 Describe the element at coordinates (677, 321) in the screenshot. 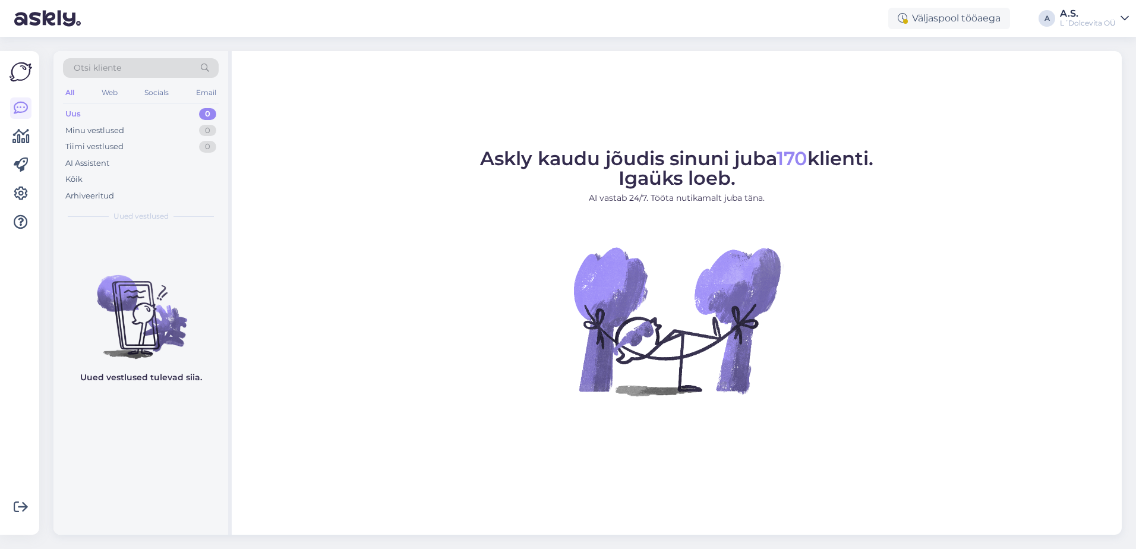

I see `img: No Chat active` at that location.